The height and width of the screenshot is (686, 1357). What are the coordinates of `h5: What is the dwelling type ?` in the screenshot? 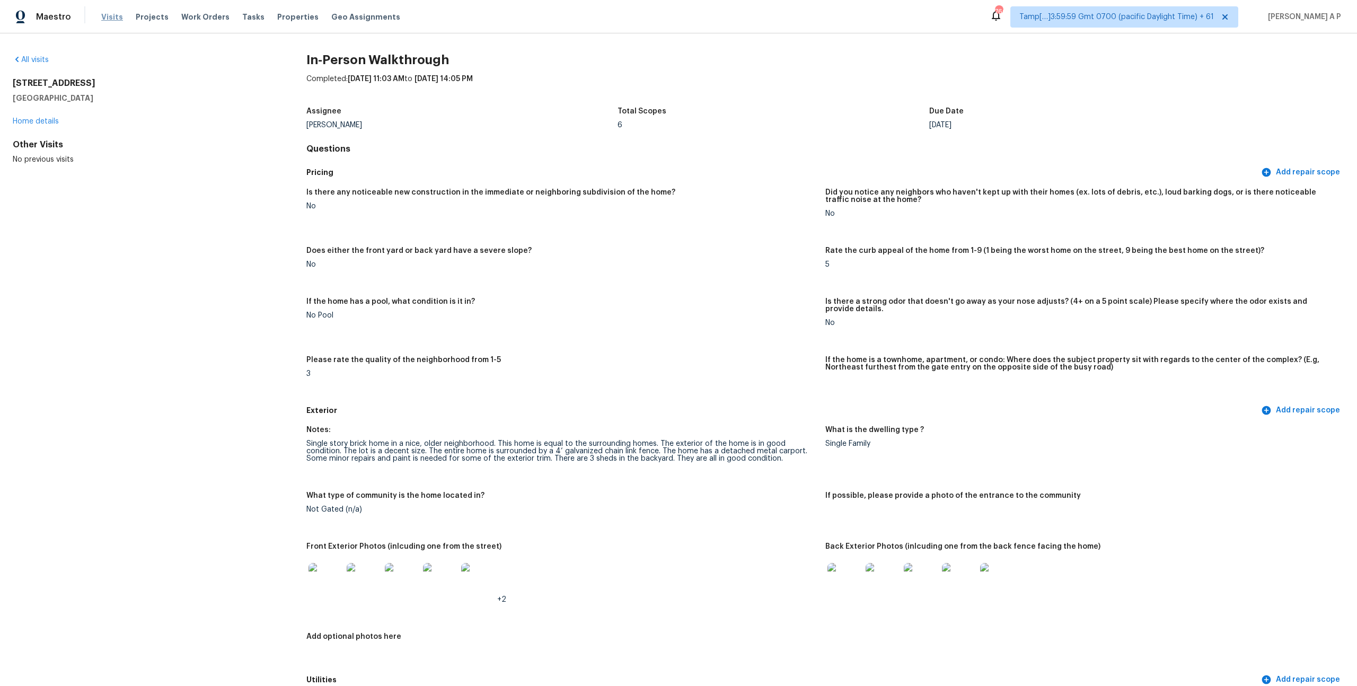 It's located at (875, 430).